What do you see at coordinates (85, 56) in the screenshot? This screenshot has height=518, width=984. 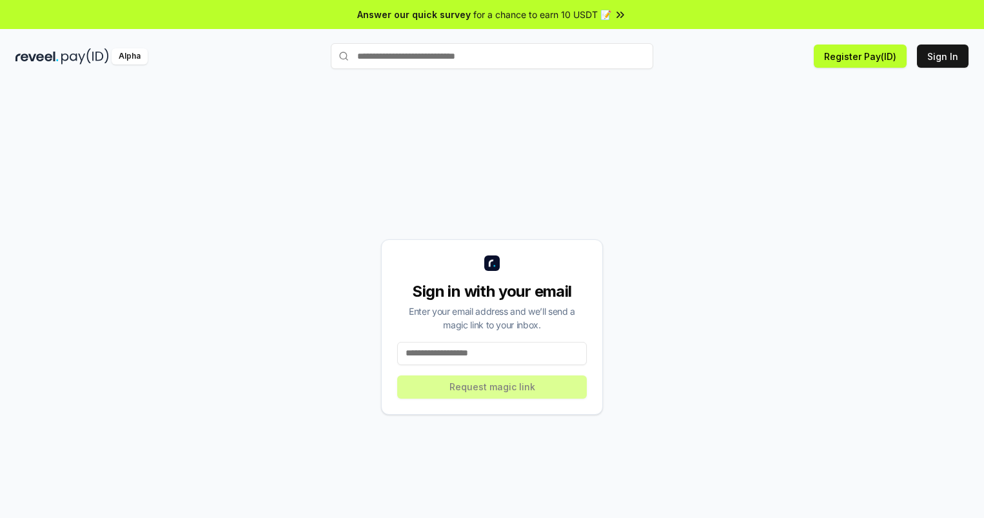 I see `img: pay_id` at bounding box center [85, 56].